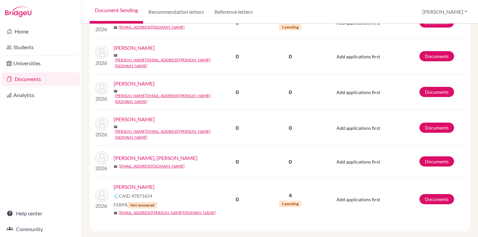  I want to click on a: Students, so click(41, 47).